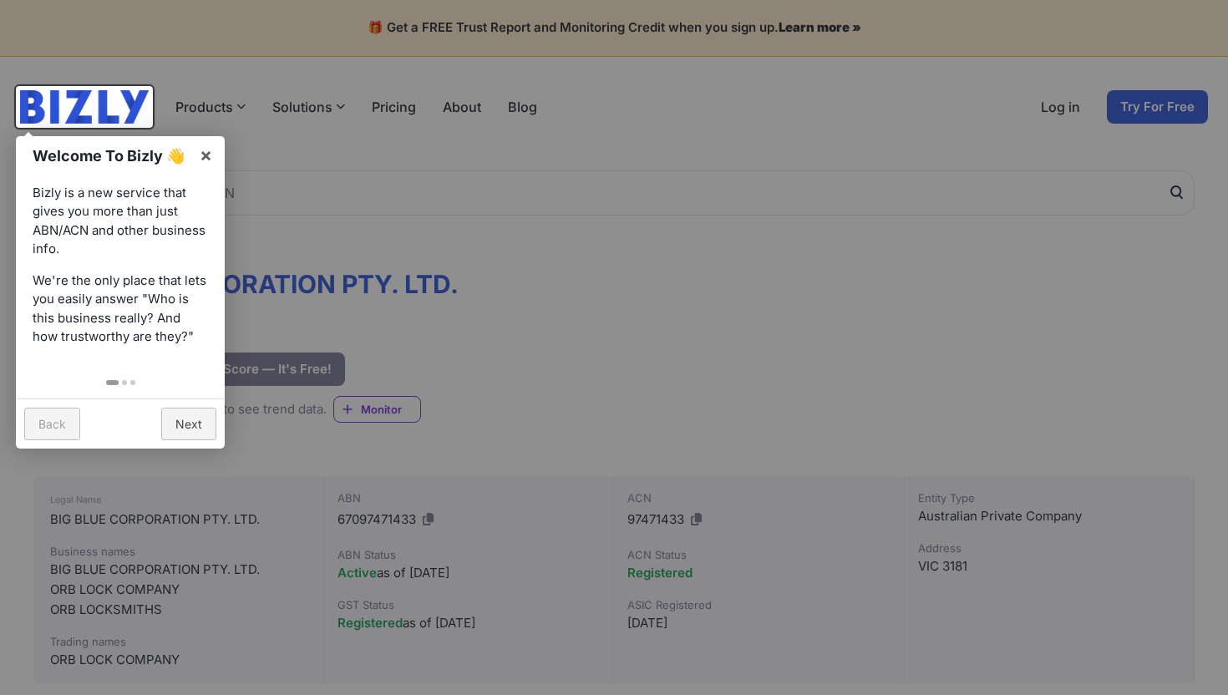 The height and width of the screenshot is (695, 1228). Describe the element at coordinates (52, 424) in the screenshot. I see `a: Back` at that location.